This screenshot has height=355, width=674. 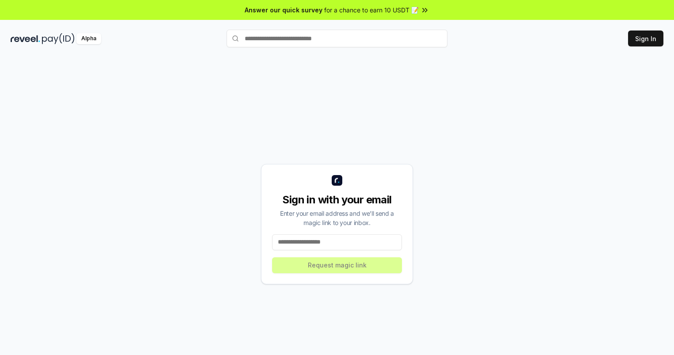 I want to click on div: Sign in with your email, so click(x=337, y=200).